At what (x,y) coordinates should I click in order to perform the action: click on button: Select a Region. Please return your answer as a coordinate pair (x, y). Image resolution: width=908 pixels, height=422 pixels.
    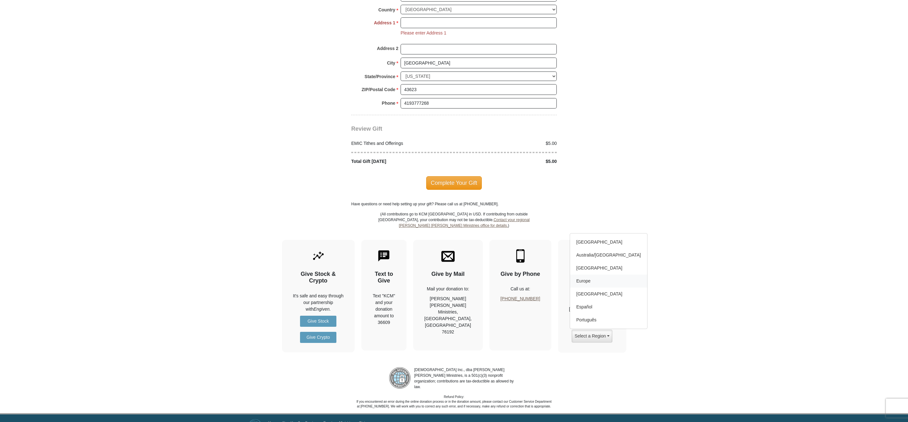
    Looking at the image, I should click on (592, 336).